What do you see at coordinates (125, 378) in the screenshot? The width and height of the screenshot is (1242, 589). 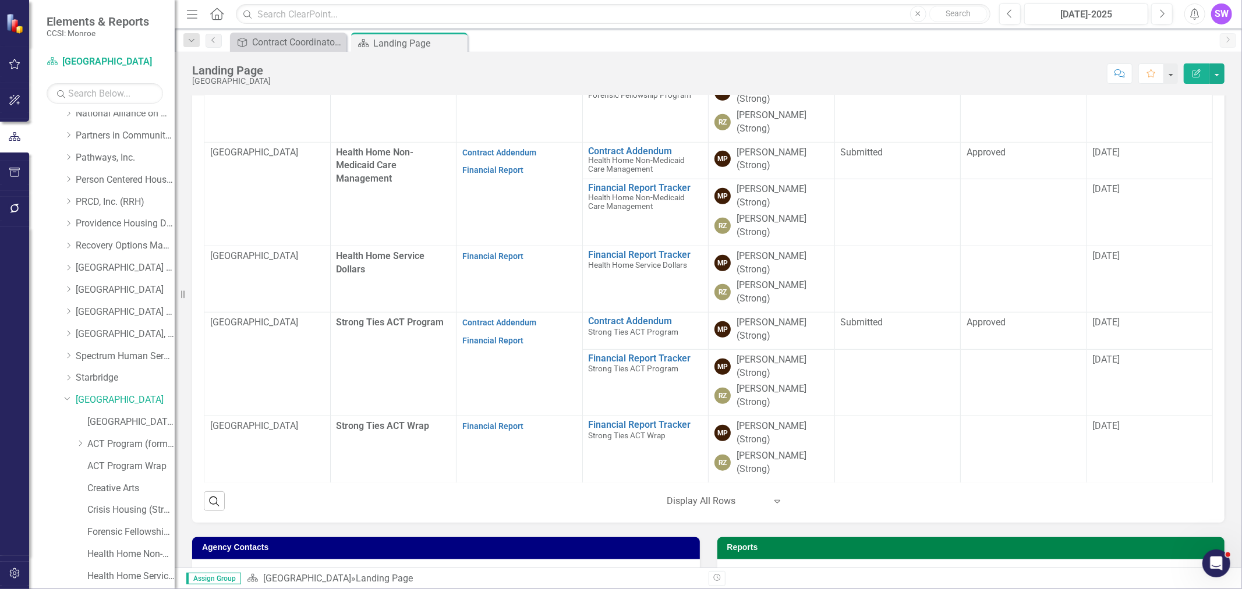 I see `a: Starbridge` at bounding box center [125, 378].